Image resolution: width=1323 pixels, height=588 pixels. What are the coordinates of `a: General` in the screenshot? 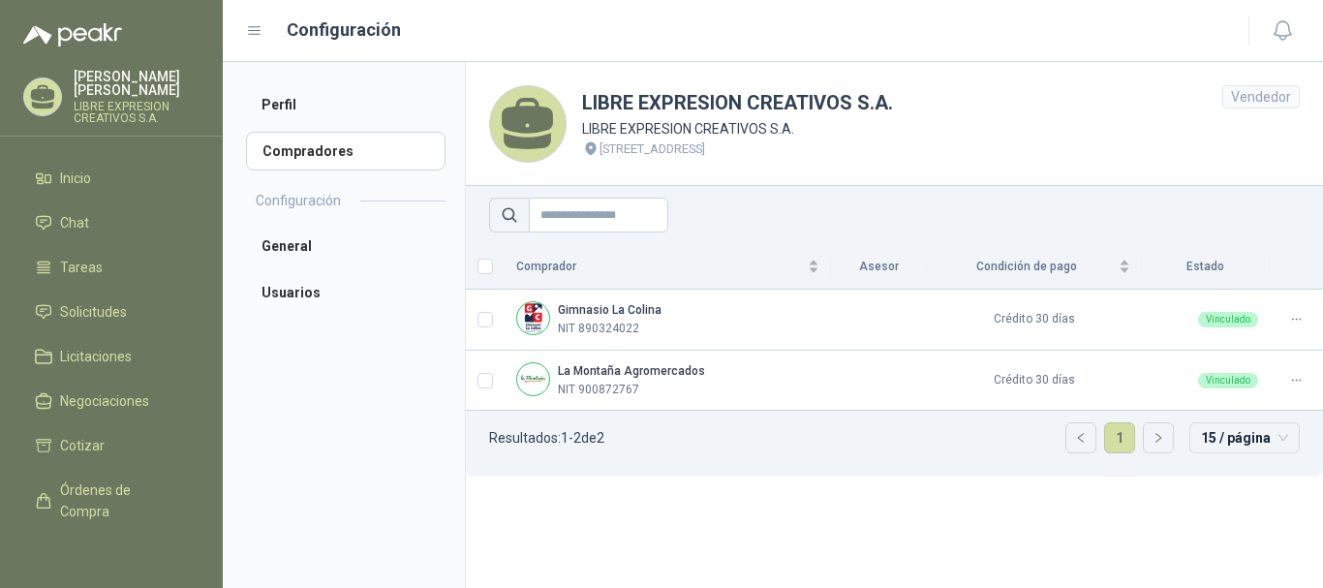 It's located at (346, 246).